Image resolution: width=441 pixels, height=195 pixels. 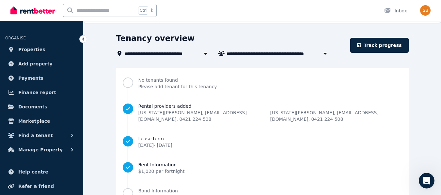 I want to click on img: Georgia Beven, so click(x=425, y=10).